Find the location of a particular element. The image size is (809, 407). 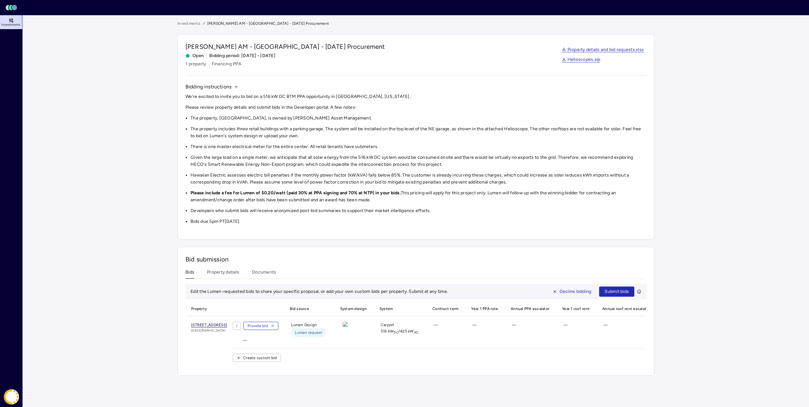

img: Coast Energy is located at coordinates (11, 397).